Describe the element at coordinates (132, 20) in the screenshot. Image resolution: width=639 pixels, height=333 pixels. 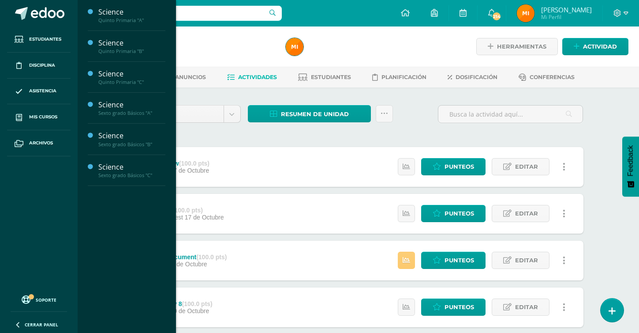
I see `div: Quinto Primaria "A"` at that location.